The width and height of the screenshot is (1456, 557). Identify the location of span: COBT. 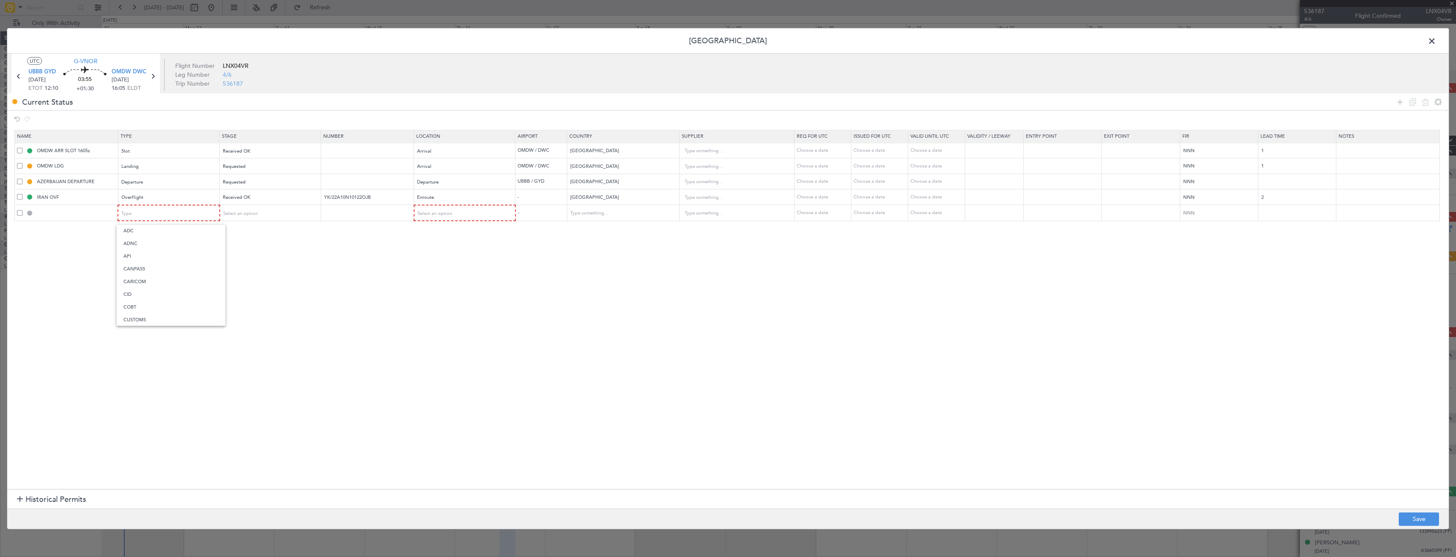
(171, 308).